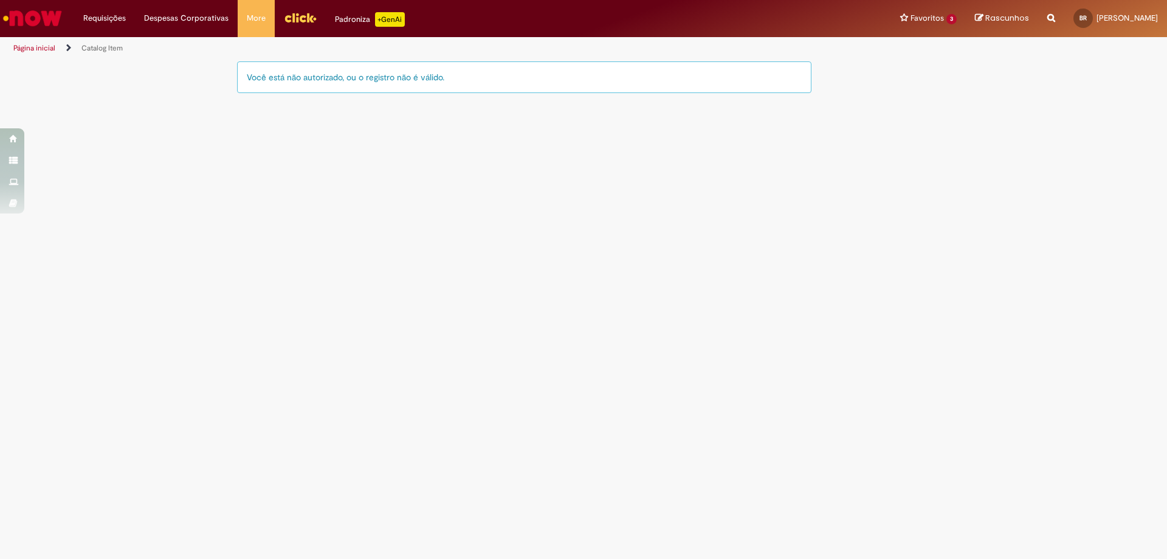  What do you see at coordinates (105, 18) in the screenshot?
I see `span: Requisições` at bounding box center [105, 18].